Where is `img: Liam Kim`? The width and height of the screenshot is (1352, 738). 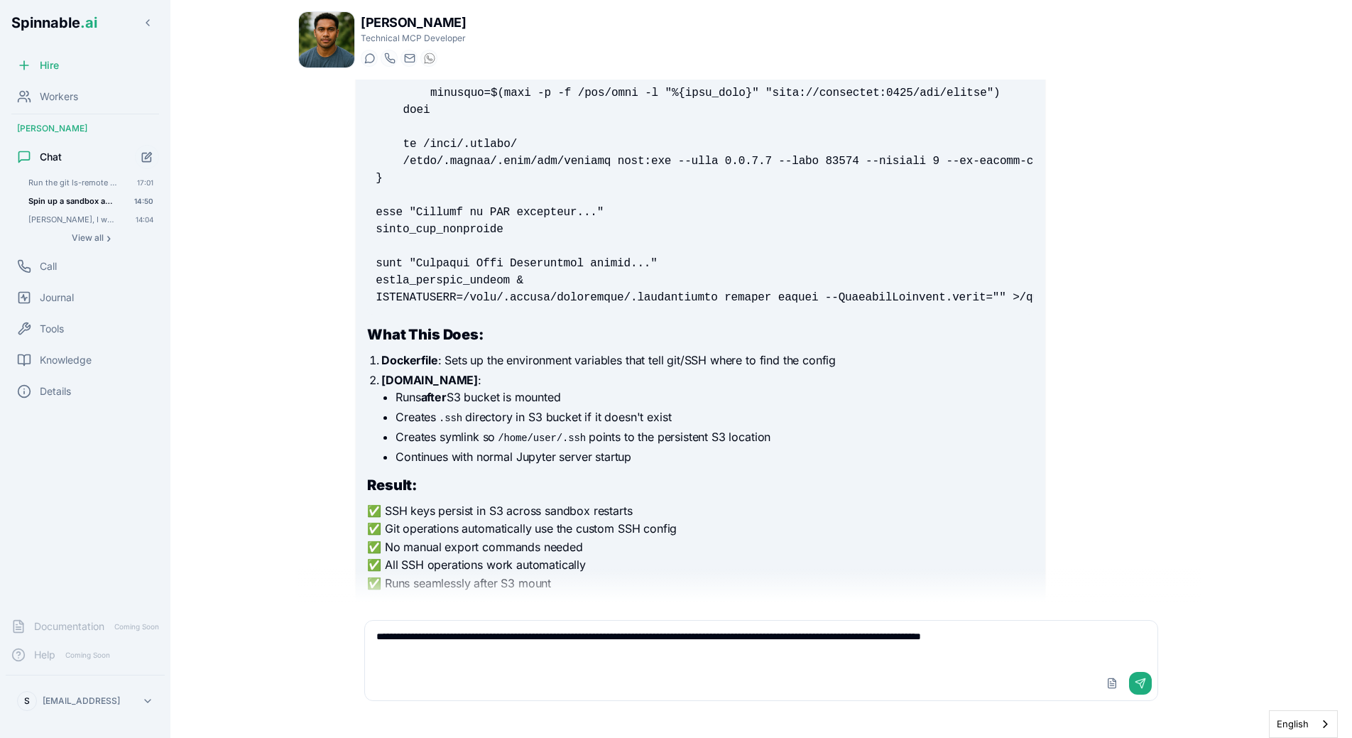
img: Liam Kim is located at coordinates (327, 40).